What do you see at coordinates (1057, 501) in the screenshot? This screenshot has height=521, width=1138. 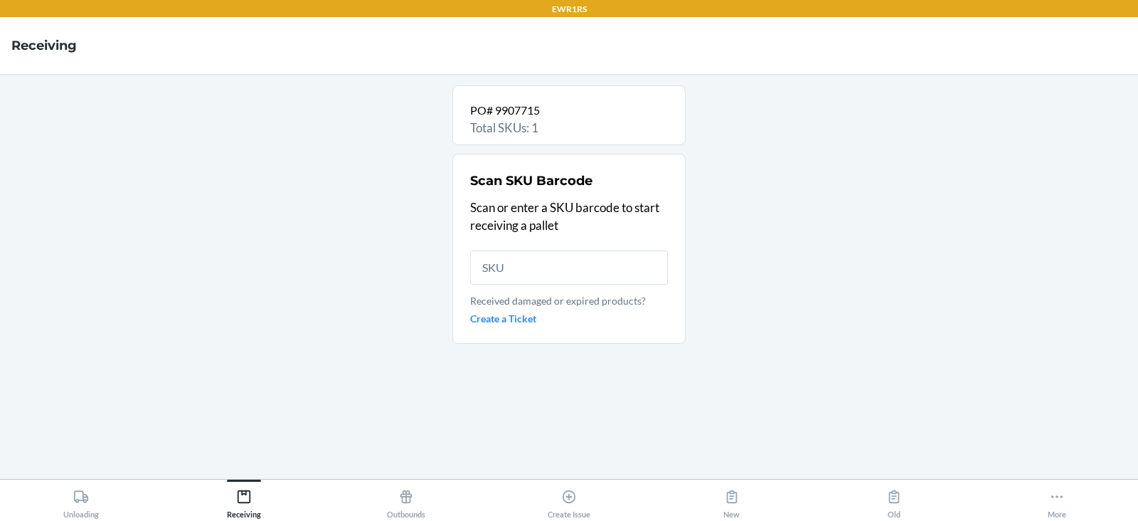 I see `div: More` at bounding box center [1057, 501].